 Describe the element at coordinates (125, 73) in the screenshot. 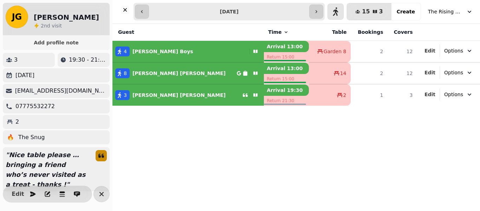

I see `span: 8` at that location.